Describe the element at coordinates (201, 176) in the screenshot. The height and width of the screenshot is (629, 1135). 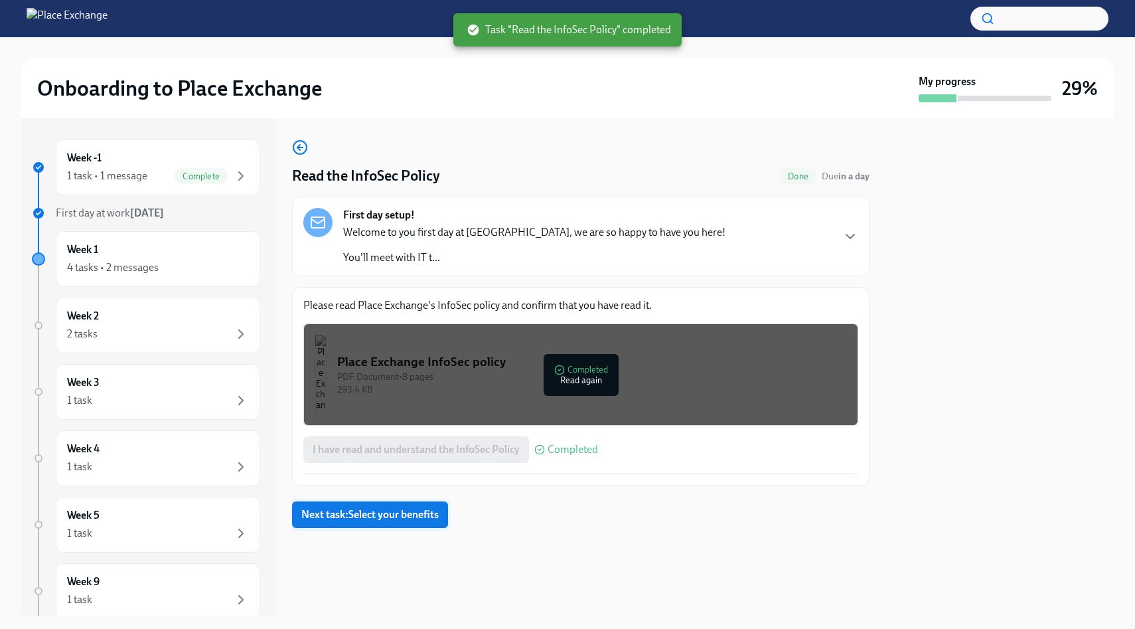
I see `span: Complete` at that location.